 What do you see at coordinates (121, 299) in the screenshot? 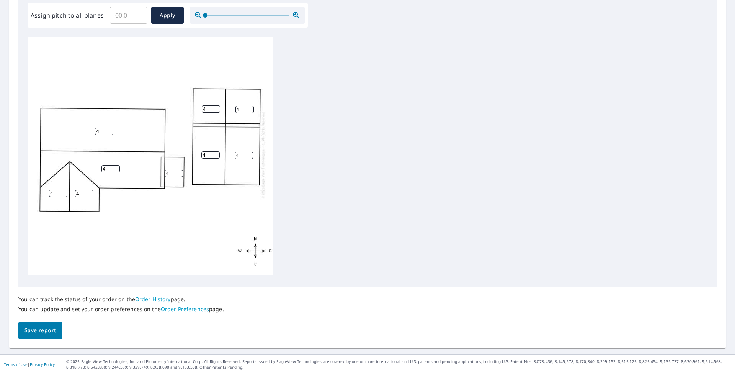
I see `p: You can track the status of your order on the page.` at bounding box center [121, 299].